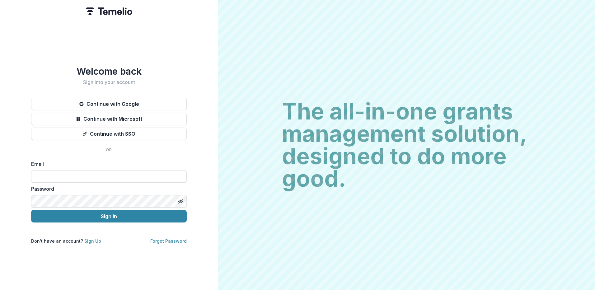  Describe the element at coordinates (109, 11) in the screenshot. I see `img: Temelio` at that location.